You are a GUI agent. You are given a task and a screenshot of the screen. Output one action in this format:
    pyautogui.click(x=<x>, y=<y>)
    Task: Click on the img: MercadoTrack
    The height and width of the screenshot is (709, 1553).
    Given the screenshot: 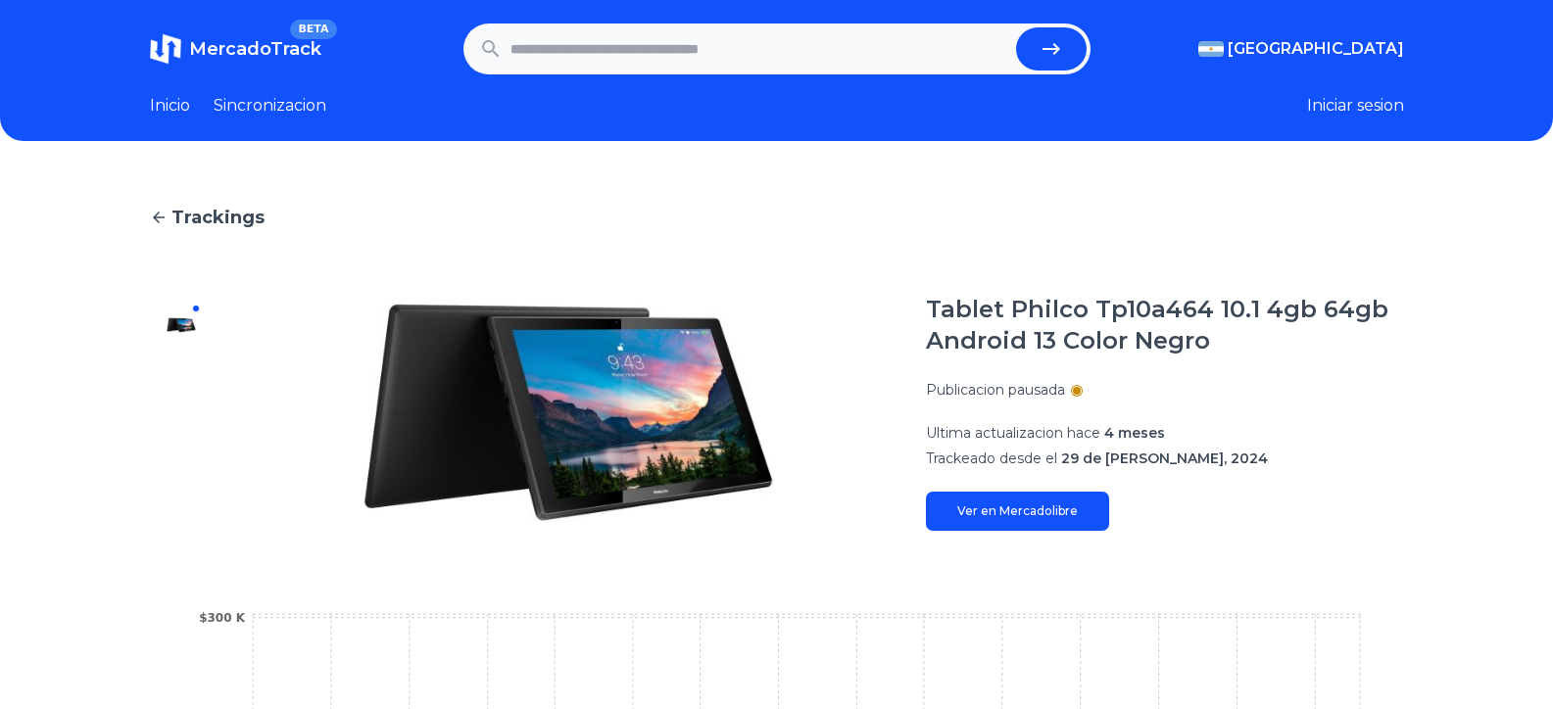 What is the action you would take?
    pyautogui.click(x=166, y=49)
    